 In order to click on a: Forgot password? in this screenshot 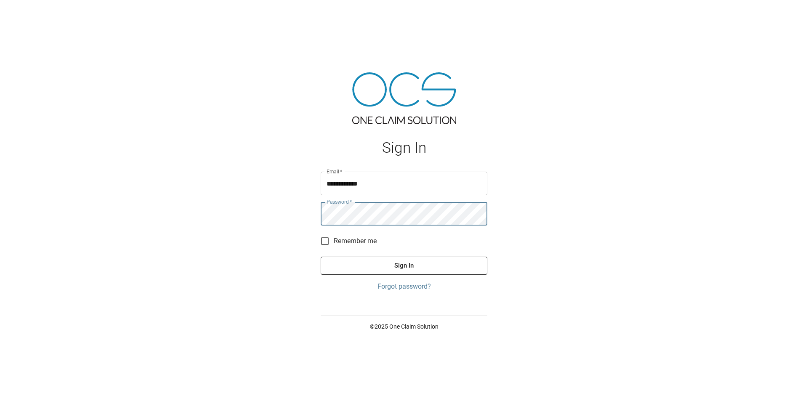, I will do `click(404, 286)`.